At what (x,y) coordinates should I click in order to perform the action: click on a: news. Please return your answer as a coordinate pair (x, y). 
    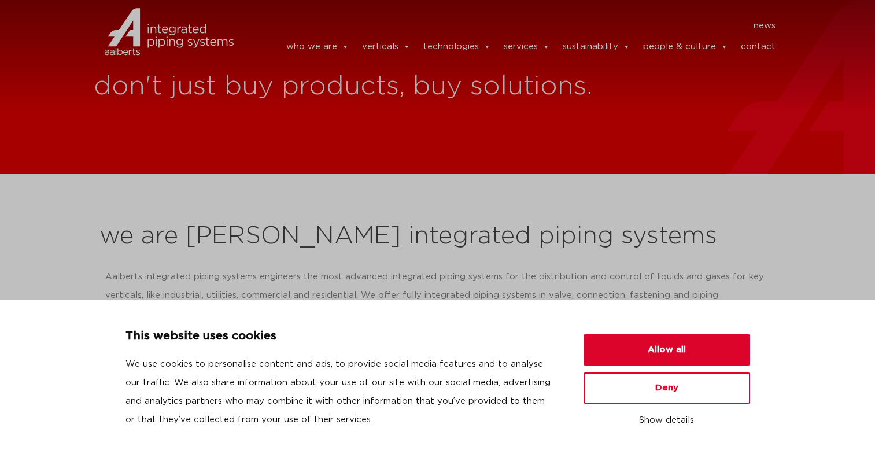
    Looking at the image, I should click on (765, 26).